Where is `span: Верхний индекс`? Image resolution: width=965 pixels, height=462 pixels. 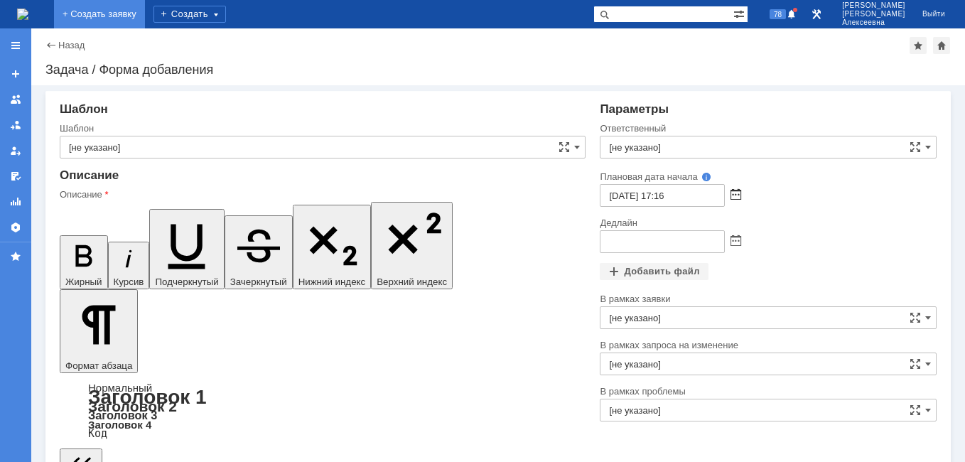 span: Верхний индекс is located at coordinates (411, 281).